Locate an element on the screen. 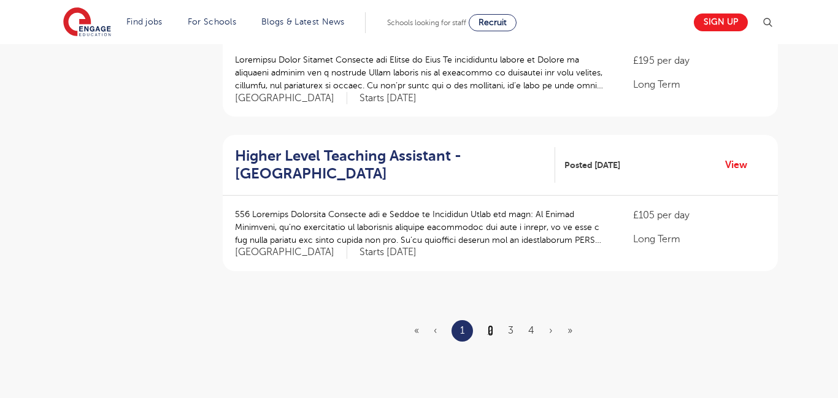 The height and width of the screenshot is (398, 838). a: 2 is located at coordinates (490, 331).